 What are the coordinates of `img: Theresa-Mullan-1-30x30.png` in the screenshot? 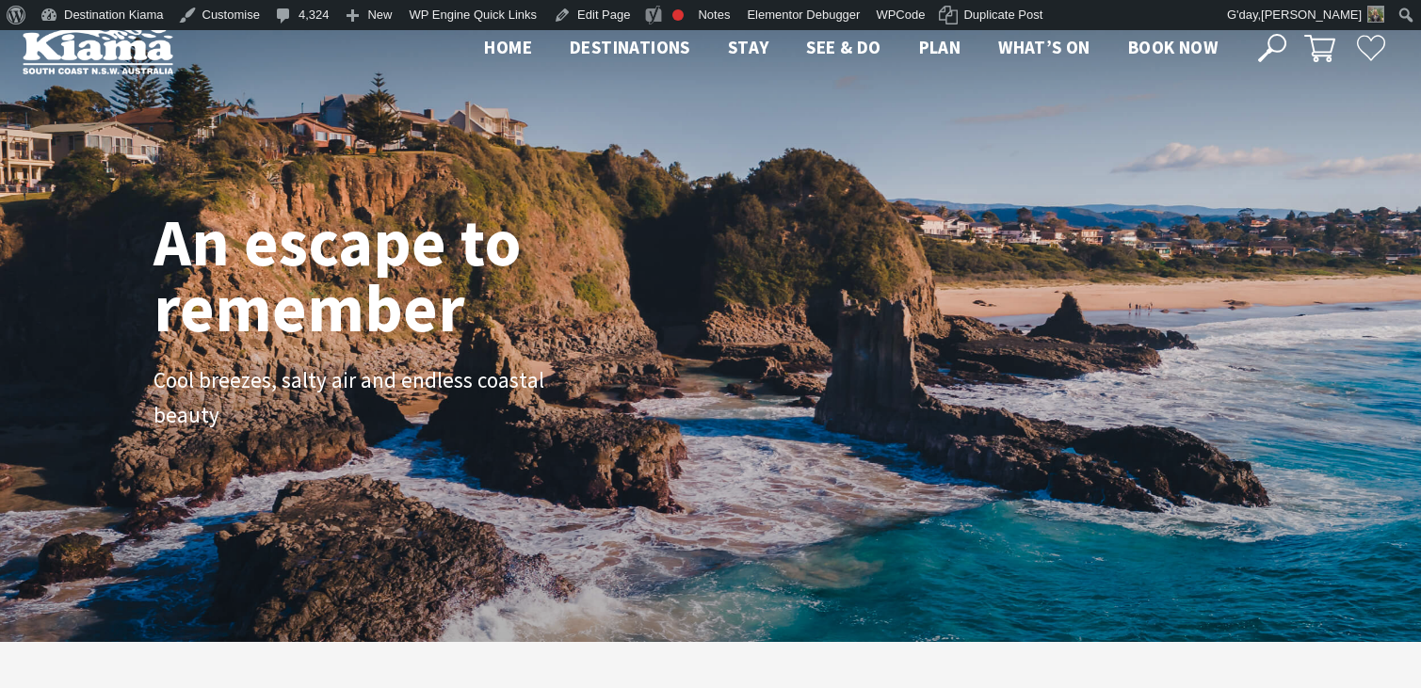 It's located at (1376, 14).